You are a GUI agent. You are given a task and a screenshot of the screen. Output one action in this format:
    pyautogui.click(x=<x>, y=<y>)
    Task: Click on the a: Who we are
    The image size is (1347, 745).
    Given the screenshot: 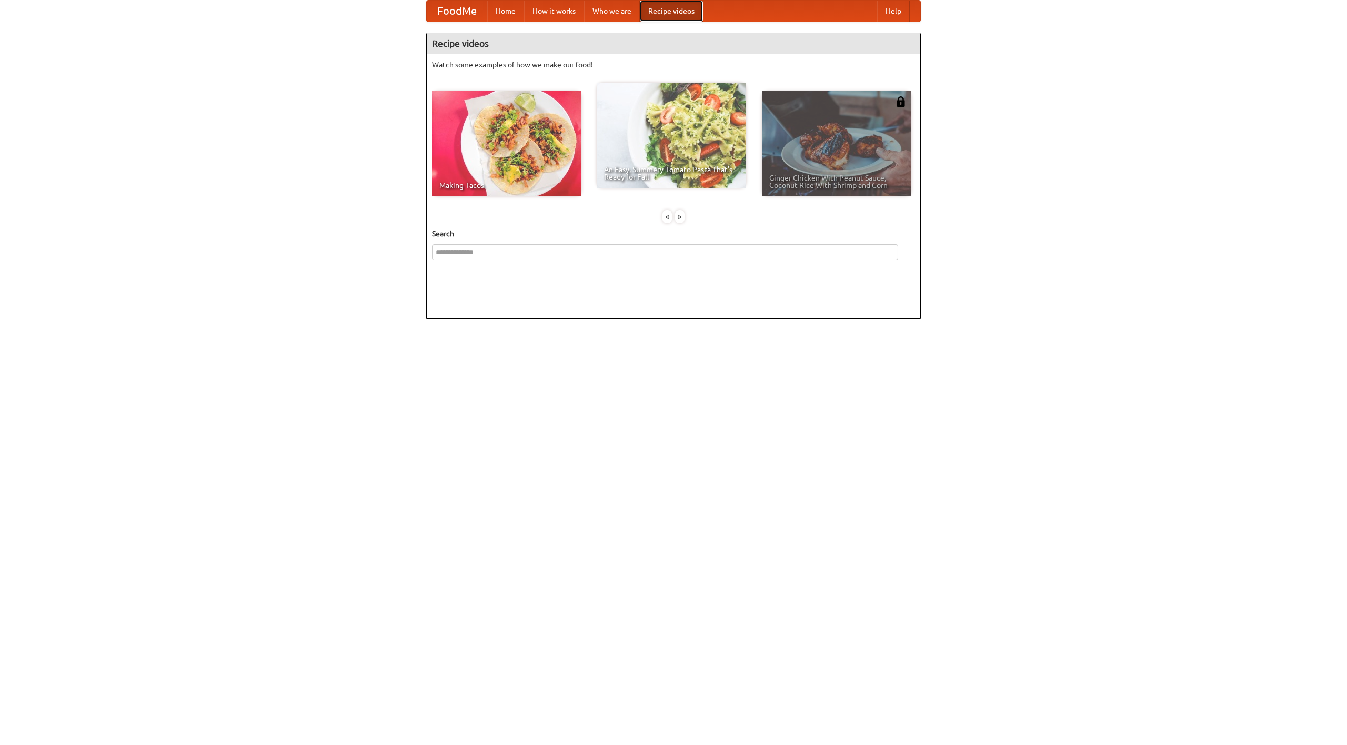 What is the action you would take?
    pyautogui.click(x=612, y=11)
    